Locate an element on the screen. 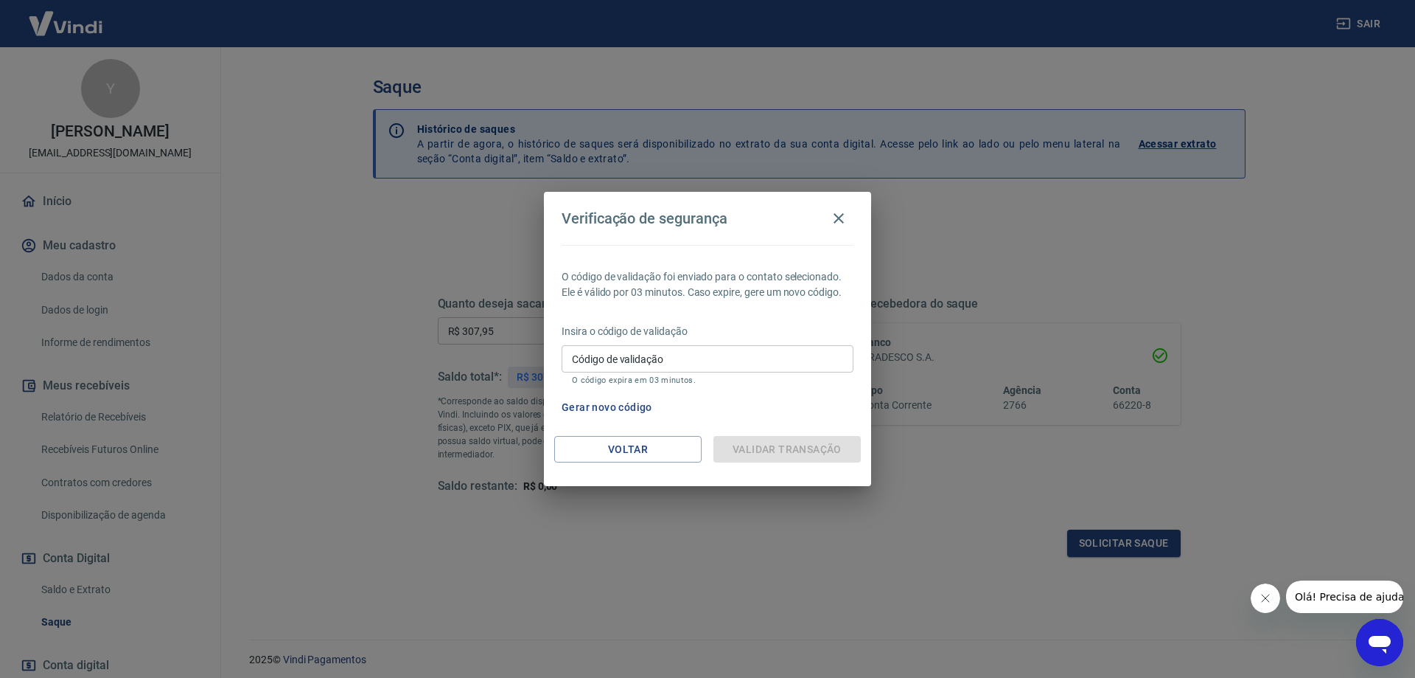  h4: Verificação de segurança is located at coordinates (644, 218).